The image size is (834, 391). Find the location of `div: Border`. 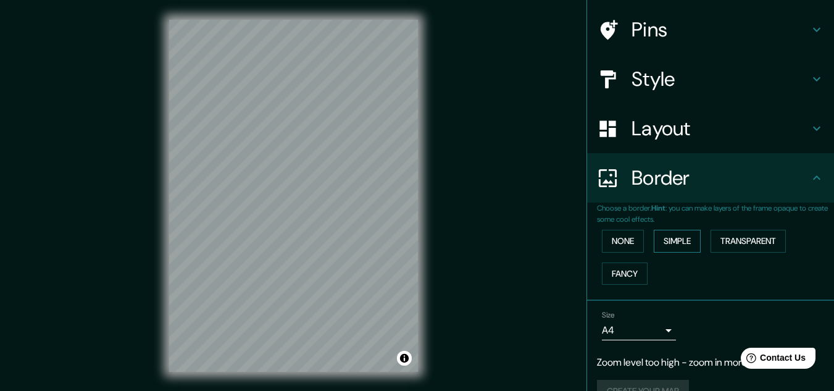

div: Border is located at coordinates (711, 178).